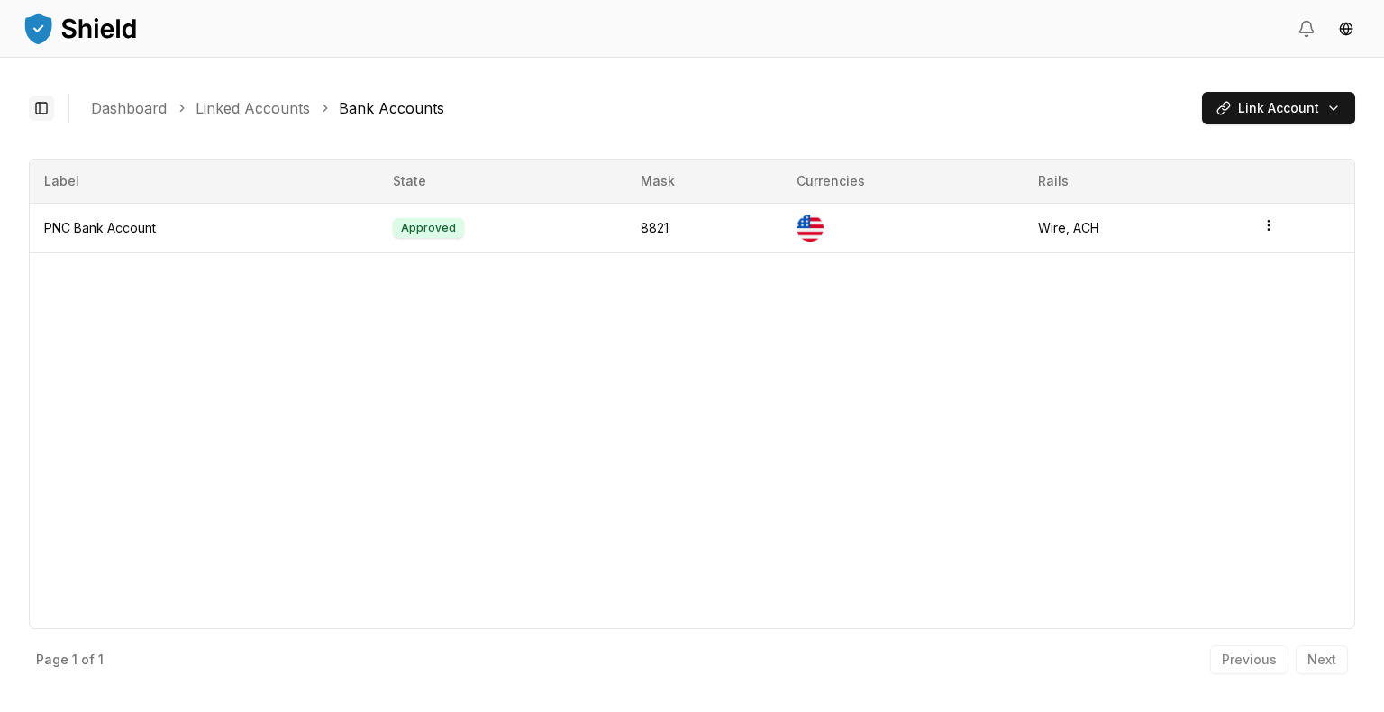 This screenshot has height=712, width=1384. I want to click on img: US Dollar, so click(810, 228).